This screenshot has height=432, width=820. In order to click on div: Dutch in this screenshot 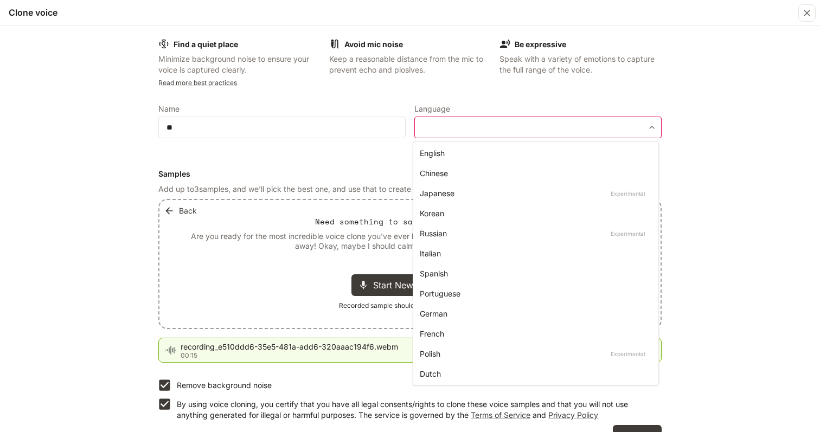, I will do `click(533, 374)`.